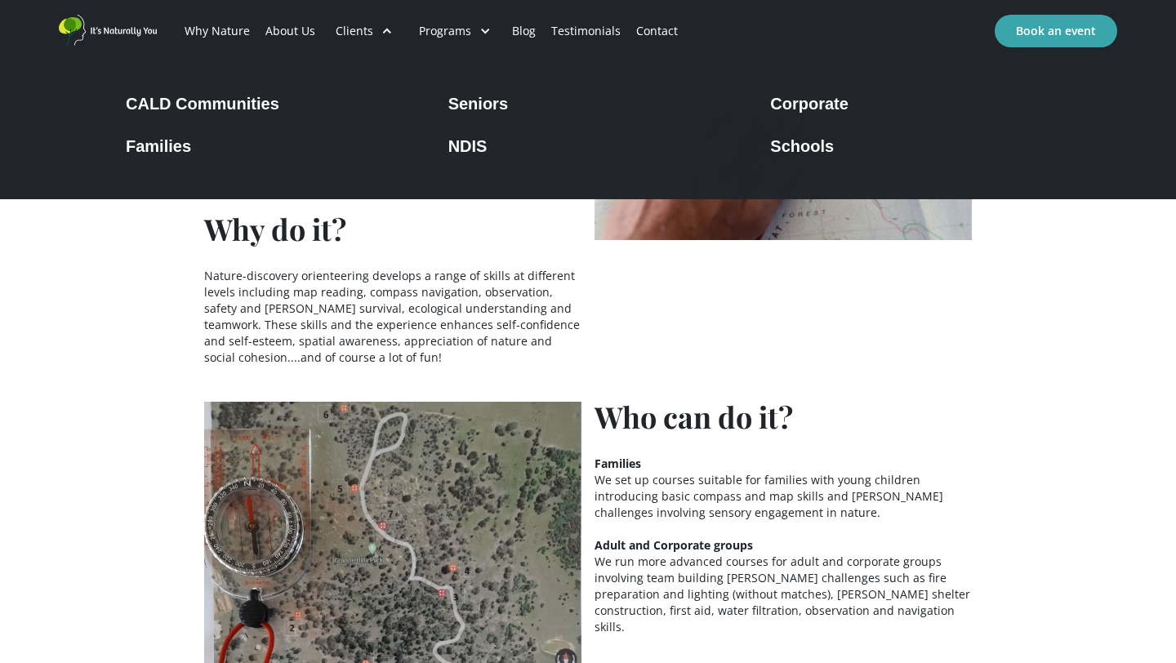 The width and height of the screenshot is (1176, 663). Describe the element at coordinates (658, 31) in the screenshot. I see `a: Contact` at that location.